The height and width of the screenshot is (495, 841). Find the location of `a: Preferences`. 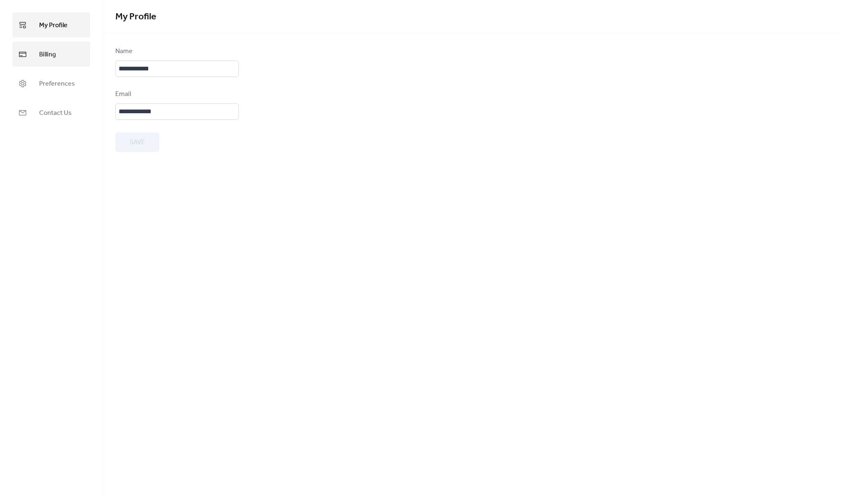

a: Preferences is located at coordinates (51, 83).